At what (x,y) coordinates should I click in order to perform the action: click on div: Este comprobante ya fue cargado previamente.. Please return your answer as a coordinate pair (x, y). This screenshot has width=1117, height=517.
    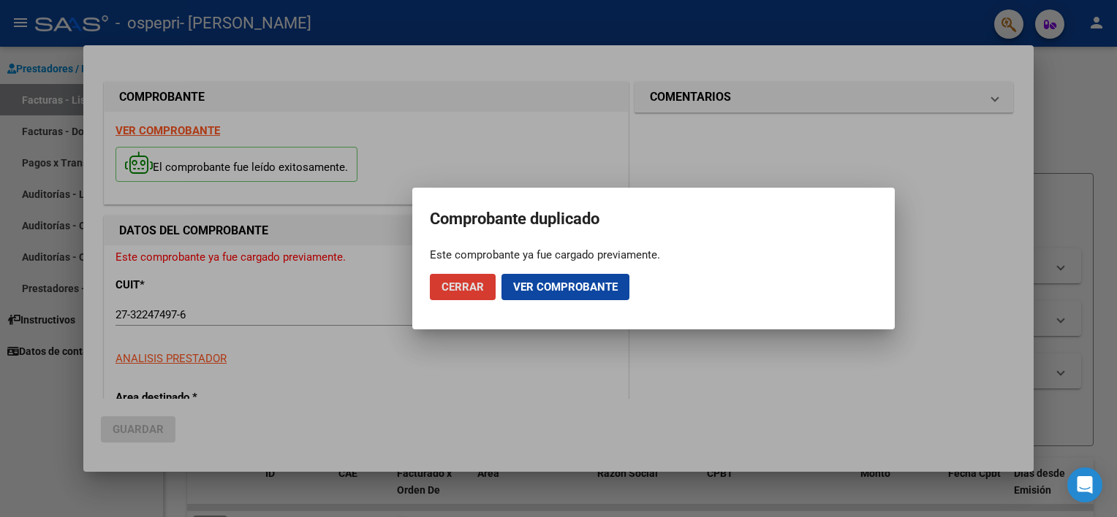
    Looking at the image, I should click on (653, 255).